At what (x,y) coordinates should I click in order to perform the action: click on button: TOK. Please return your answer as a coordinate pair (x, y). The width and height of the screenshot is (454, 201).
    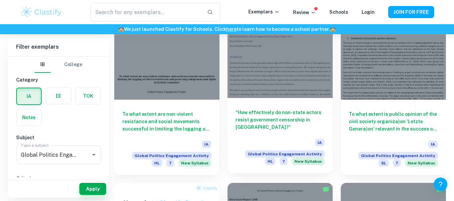
    Looking at the image, I should click on (88, 96).